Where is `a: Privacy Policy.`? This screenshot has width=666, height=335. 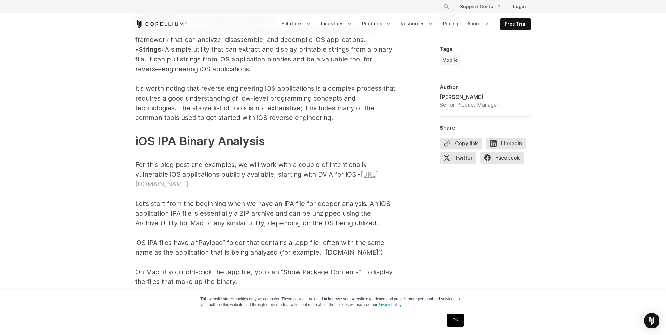 a: Privacy Policy. is located at coordinates (390, 305).